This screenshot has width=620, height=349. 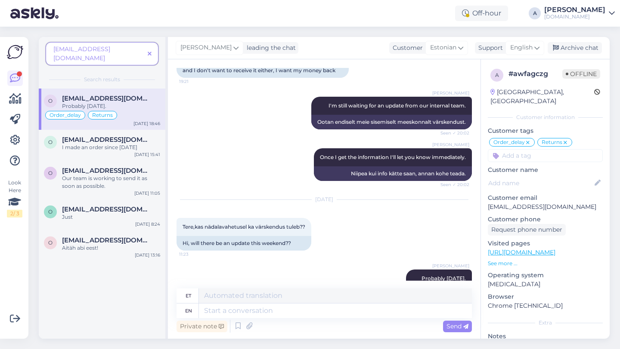 I want to click on div: leading the chat, so click(x=269, y=48).